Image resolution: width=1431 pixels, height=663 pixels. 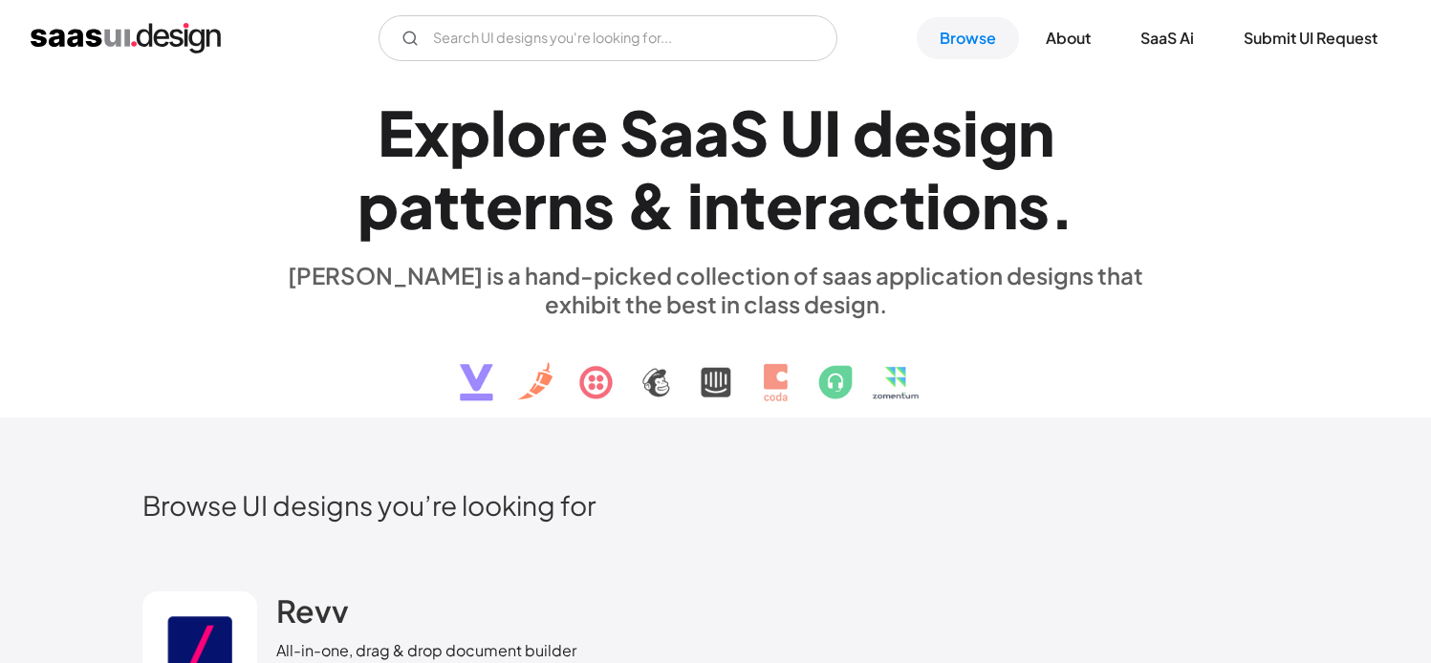 I want to click on img: text, icon, saas logo, so click(x=716, y=368).